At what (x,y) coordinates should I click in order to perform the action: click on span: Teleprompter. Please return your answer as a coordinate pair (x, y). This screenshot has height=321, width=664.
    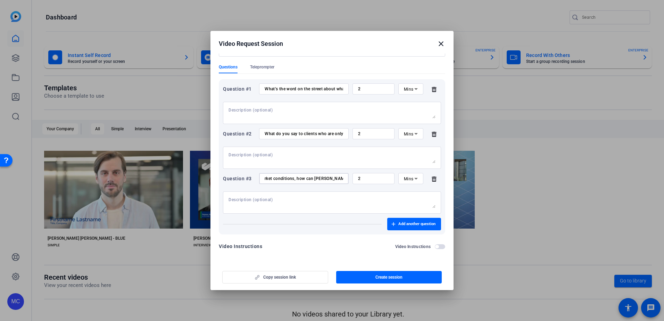
    Looking at the image, I should click on (262, 67).